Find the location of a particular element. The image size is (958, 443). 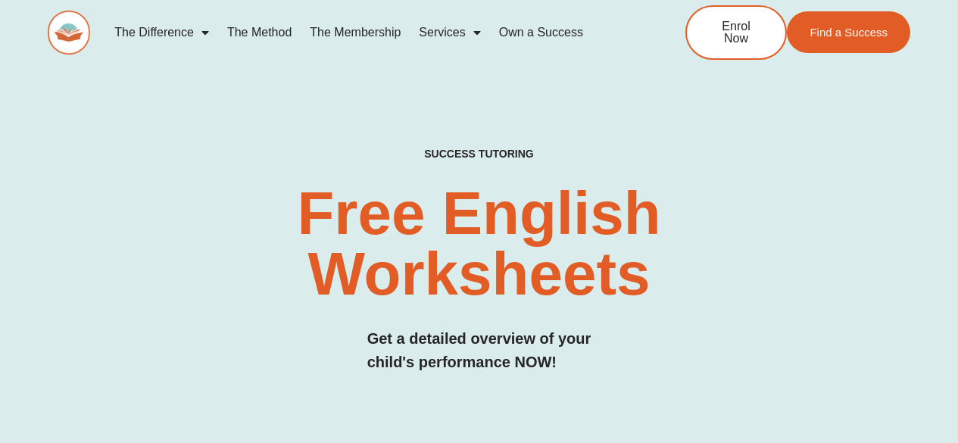

h4: SUCCESS TUTORING​ is located at coordinates (478, 154).